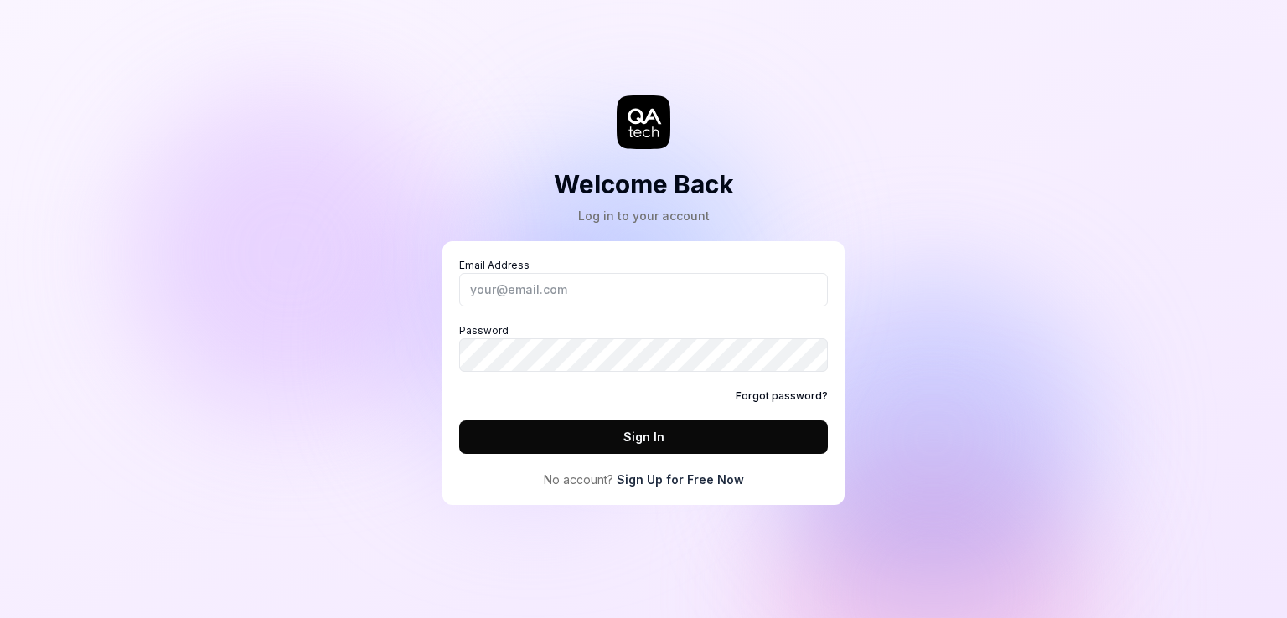 Image resolution: width=1287 pixels, height=618 pixels. I want to click on a: Sign Up for Free Now, so click(680, 479).